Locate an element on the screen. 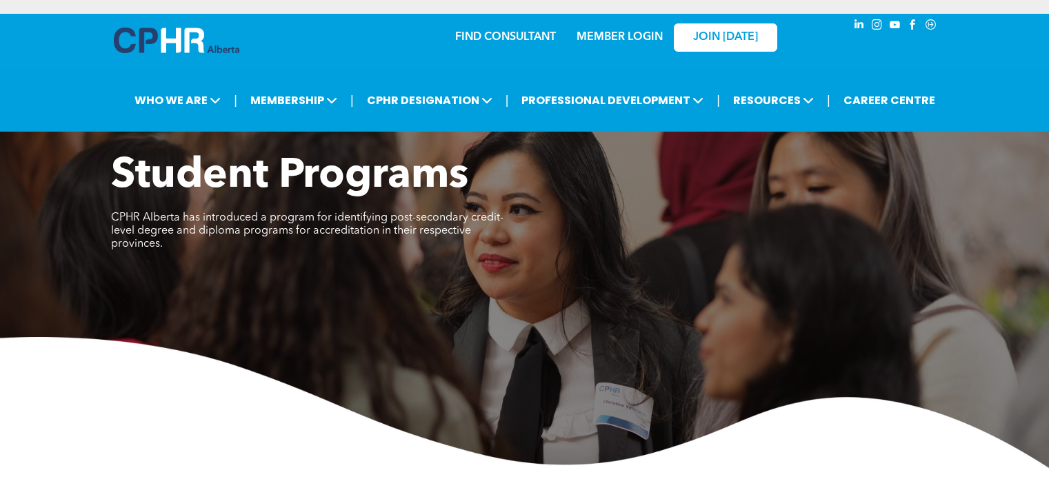 This screenshot has width=1049, height=479. span: WHO WE ARE is located at coordinates (177, 100).